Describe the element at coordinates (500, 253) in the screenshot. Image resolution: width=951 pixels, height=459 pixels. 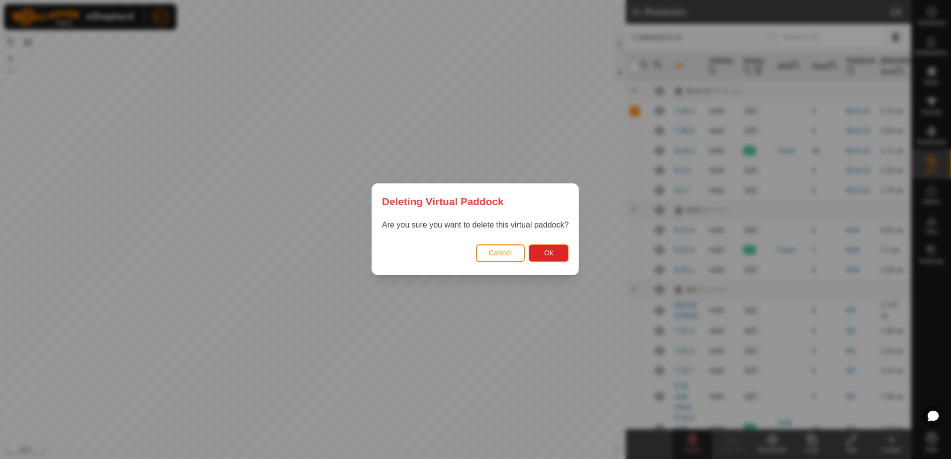
I see `button: Cancel` at that location.